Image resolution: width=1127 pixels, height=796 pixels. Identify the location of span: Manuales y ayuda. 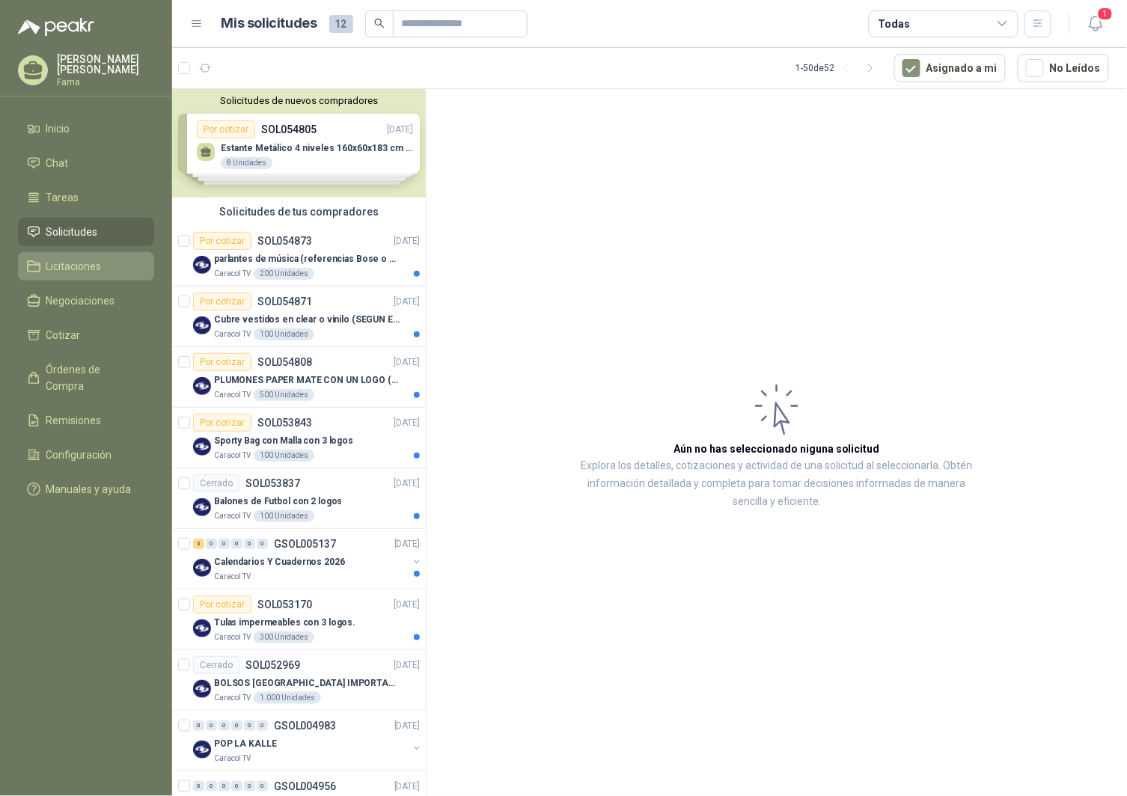
(89, 489).